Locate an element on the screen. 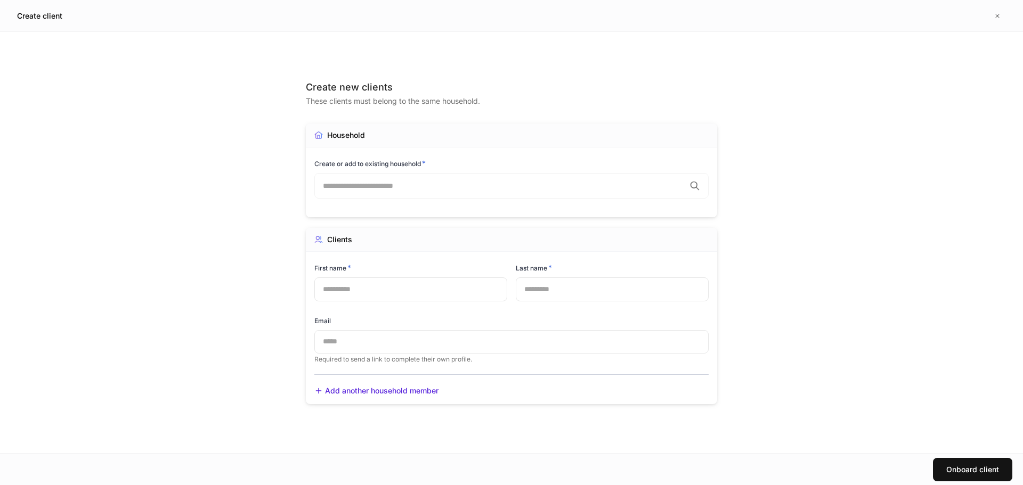 This screenshot has width=1023, height=485. div: Onboard client is located at coordinates (972, 470).